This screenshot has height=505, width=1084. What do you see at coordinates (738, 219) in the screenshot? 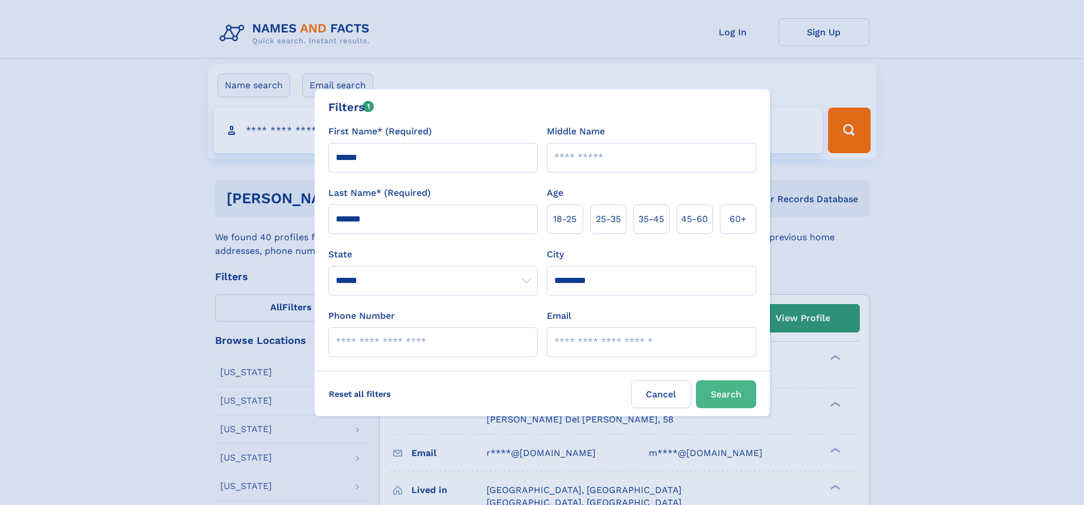
I see `span: 60+` at bounding box center [738, 219].